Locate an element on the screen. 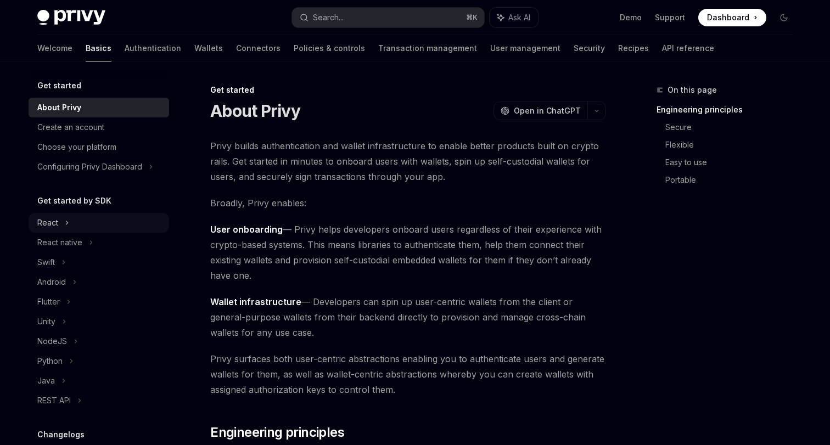 The width and height of the screenshot is (830, 445). span: ⌘ K is located at coordinates (472, 18).